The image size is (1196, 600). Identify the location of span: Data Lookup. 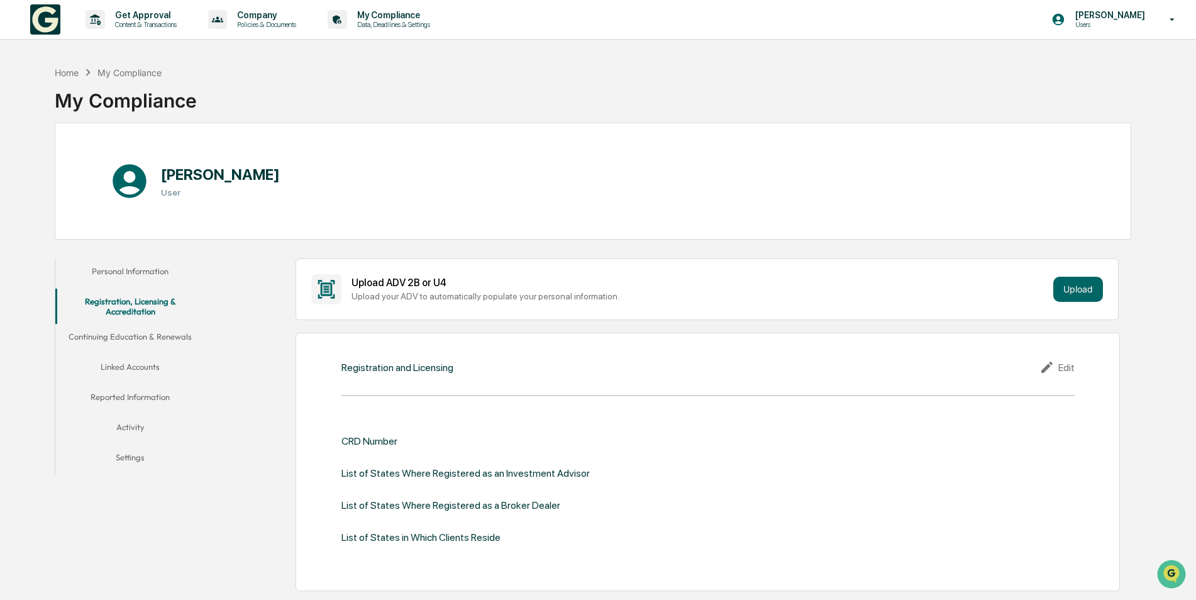
(52, 189).